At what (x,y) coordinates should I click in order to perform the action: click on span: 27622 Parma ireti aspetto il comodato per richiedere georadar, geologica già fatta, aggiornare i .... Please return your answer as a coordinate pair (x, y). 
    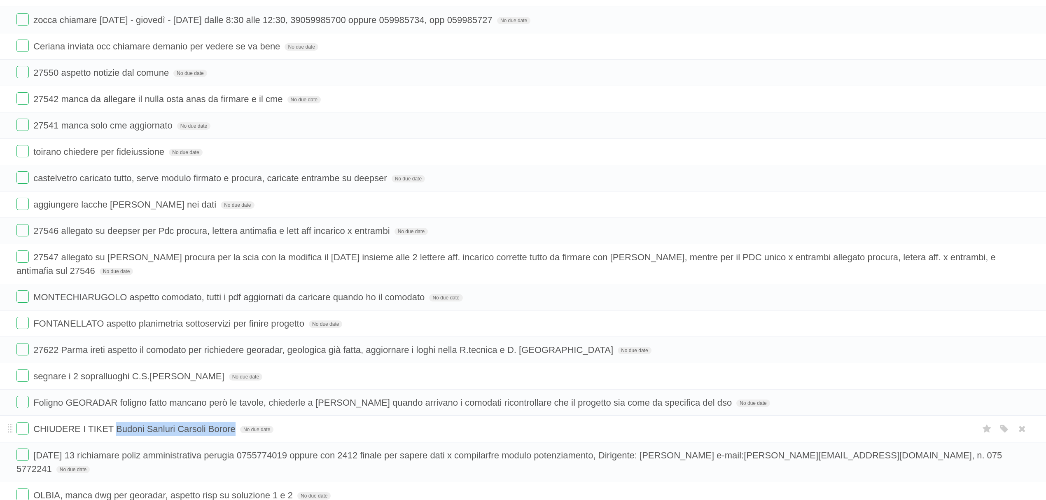
    Looking at the image, I should click on (324, 350).